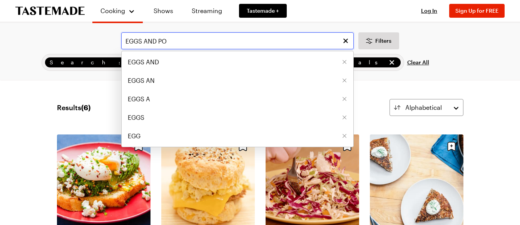 This screenshot has width=520, height=225. What do you see at coordinates (379, 41) in the screenshot?
I see `button: Desktop filters` at bounding box center [379, 41].